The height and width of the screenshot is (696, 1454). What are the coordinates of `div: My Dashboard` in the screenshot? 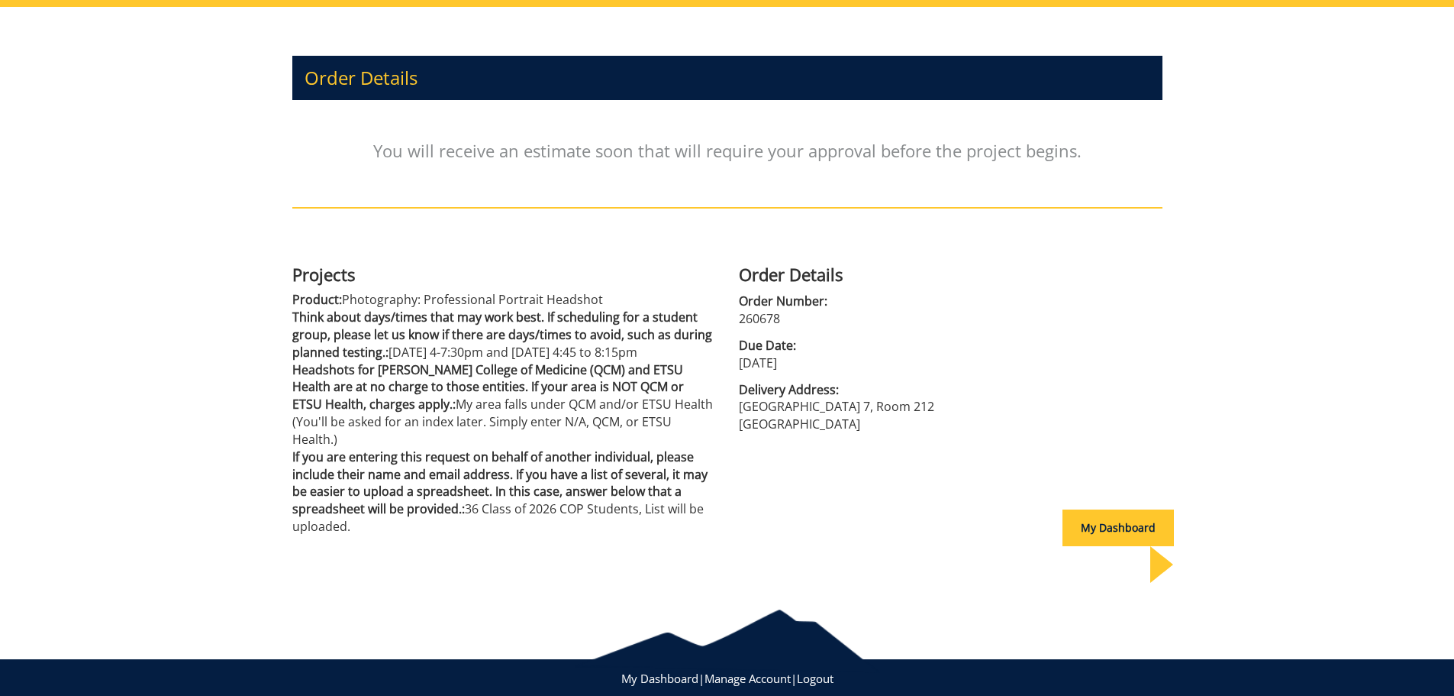 It's located at (1118, 528).